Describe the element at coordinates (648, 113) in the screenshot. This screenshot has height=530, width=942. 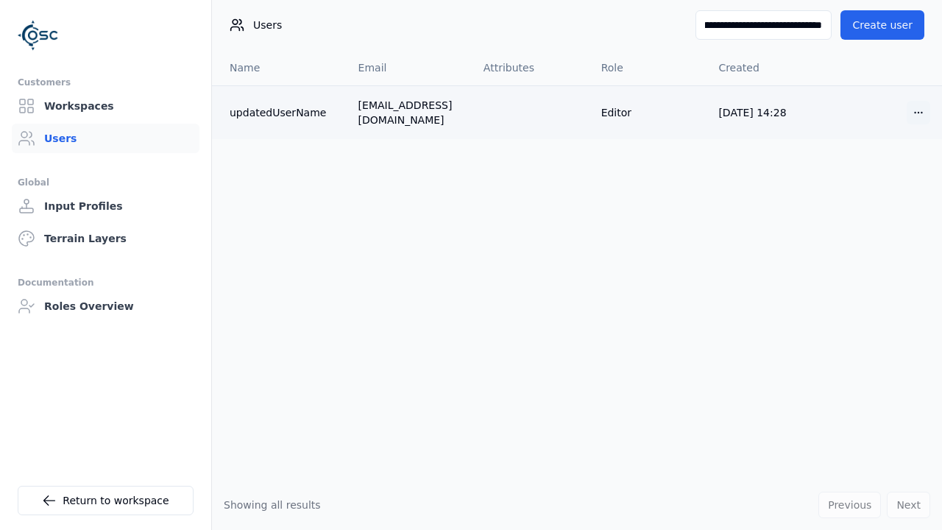
I see `div: Editor` at that location.